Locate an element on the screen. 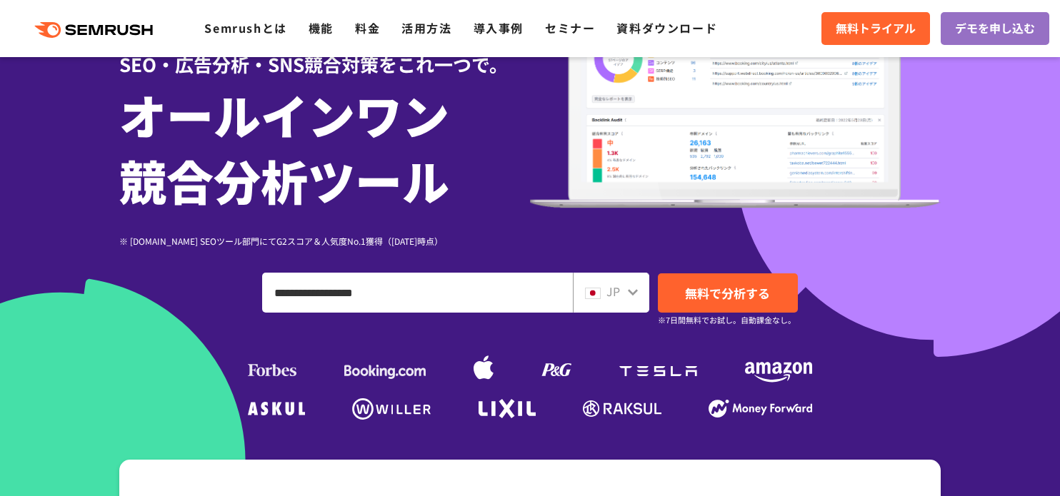 This screenshot has width=1060, height=496. a: 資料ダウンロード is located at coordinates (666, 28).